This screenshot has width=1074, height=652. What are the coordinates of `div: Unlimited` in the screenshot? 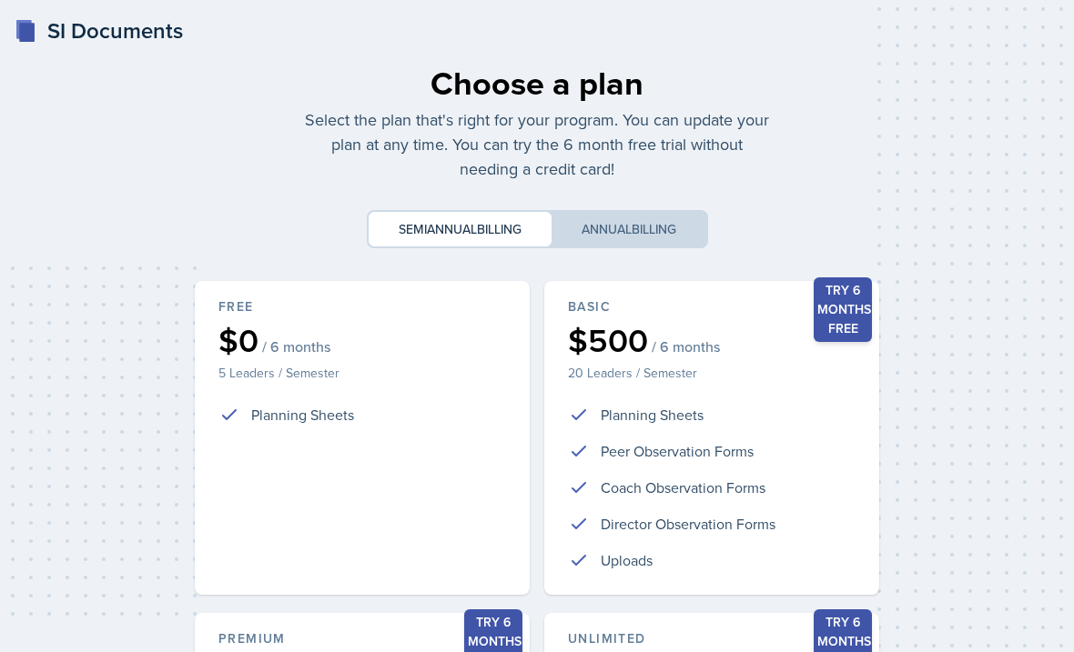 It's located at (711, 639).